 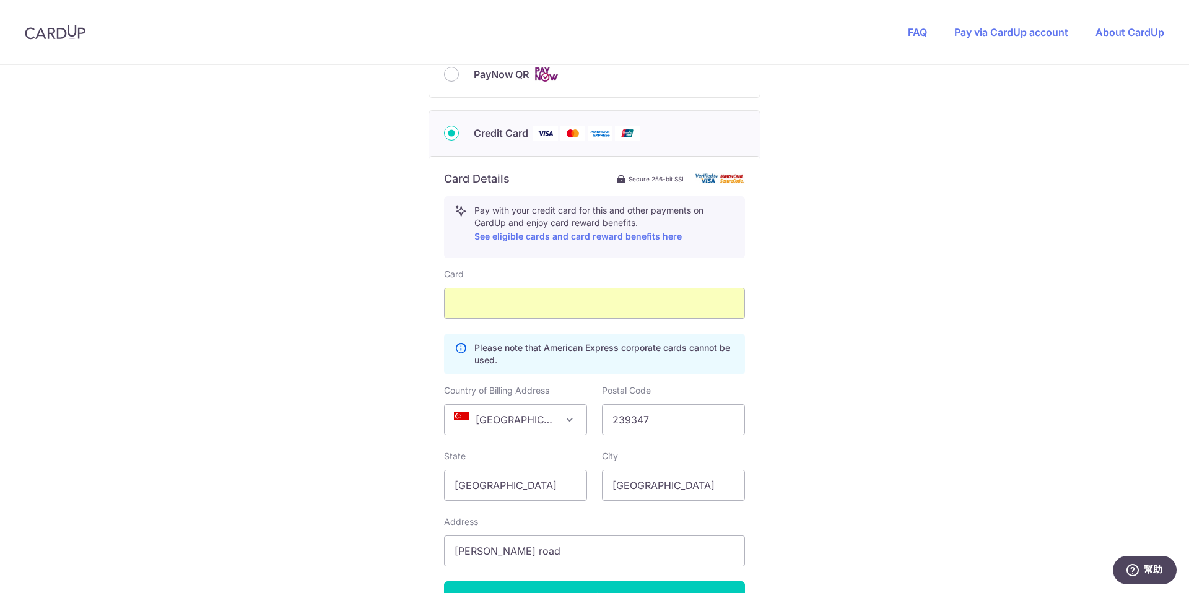 What do you see at coordinates (610, 456) in the screenshot?
I see `label: City` at bounding box center [610, 456].